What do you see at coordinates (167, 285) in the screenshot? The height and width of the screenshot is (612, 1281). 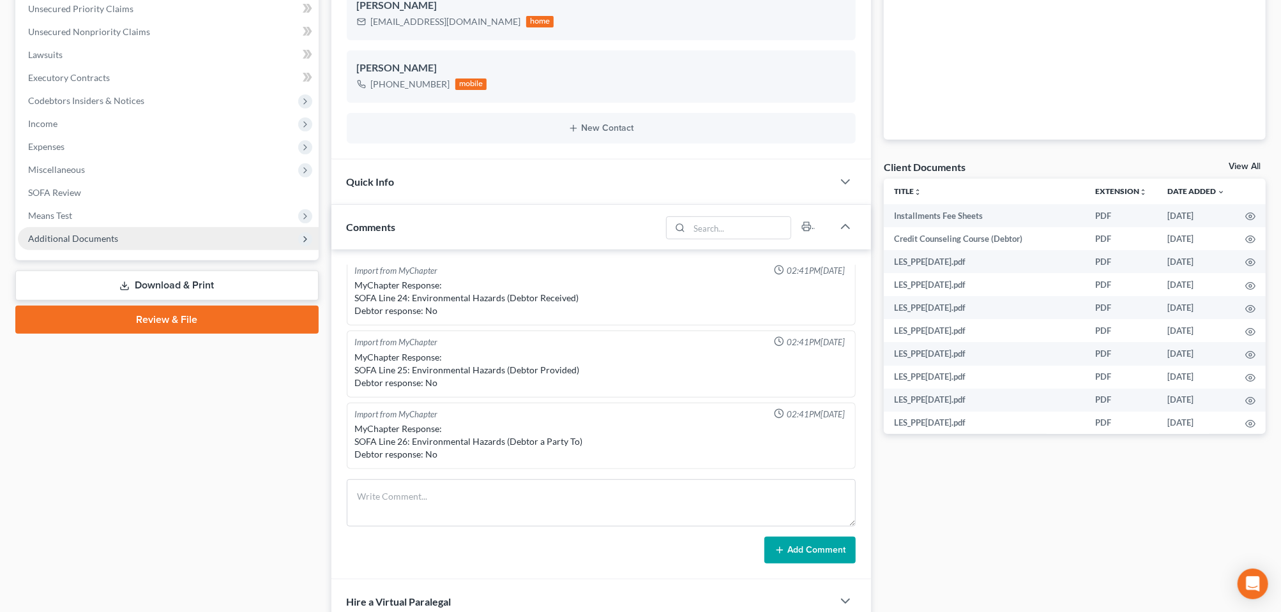 I see `a: Download & Print` at bounding box center [167, 285].